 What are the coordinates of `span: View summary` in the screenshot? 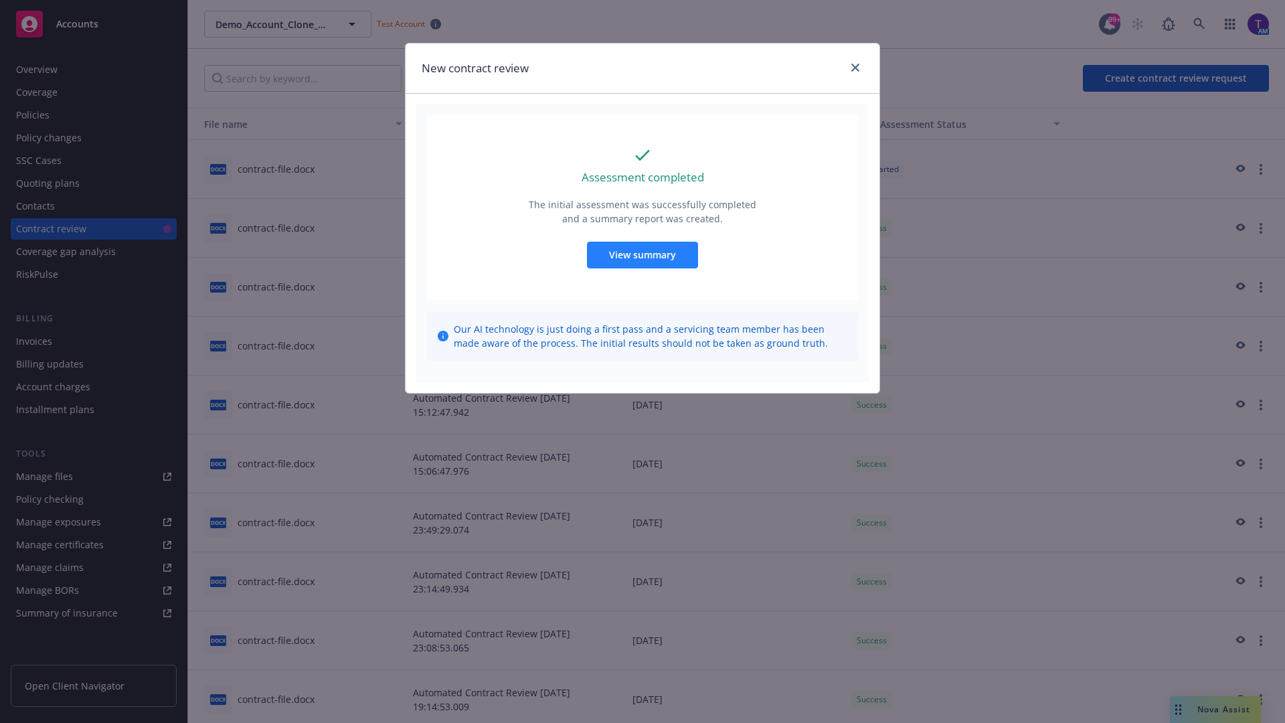 It's located at (643, 254).